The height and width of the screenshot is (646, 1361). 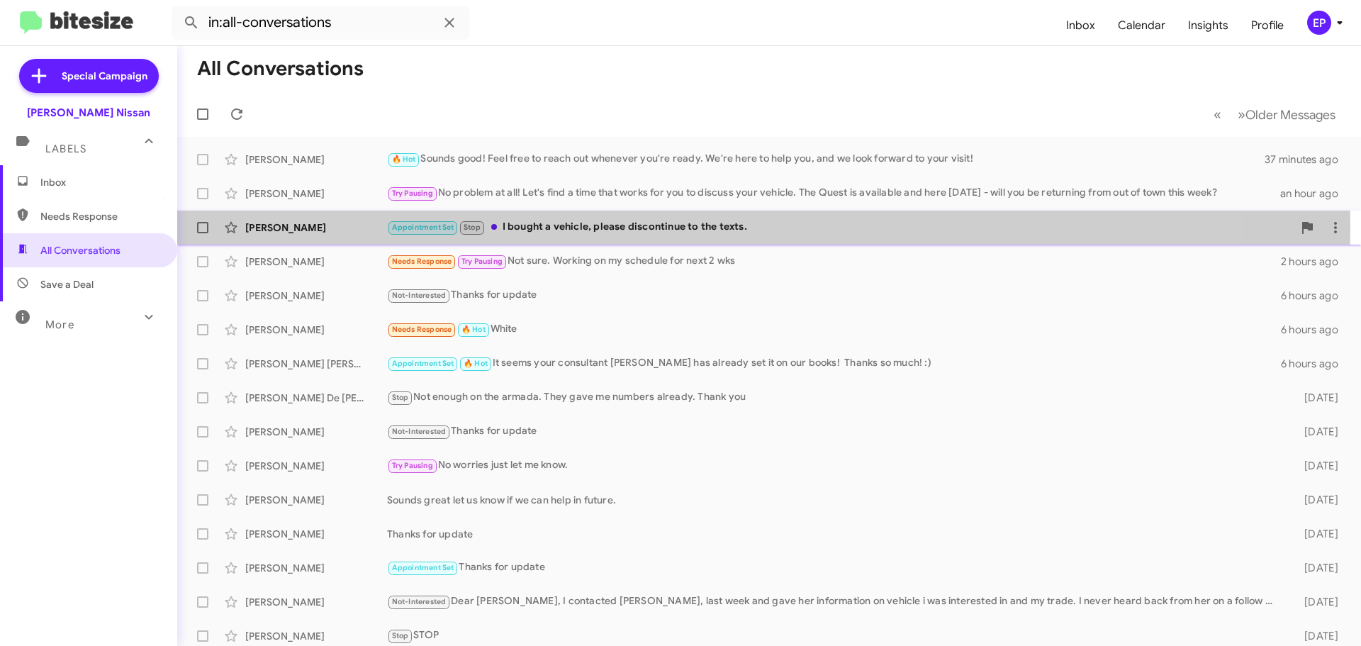 I want to click on button: EP, so click(x=1320, y=23).